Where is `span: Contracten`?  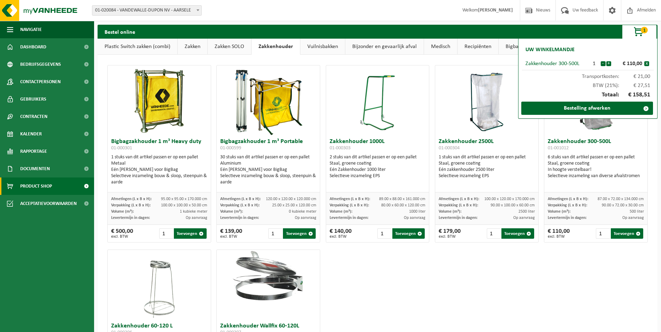
span: Contracten is located at coordinates (34, 117).